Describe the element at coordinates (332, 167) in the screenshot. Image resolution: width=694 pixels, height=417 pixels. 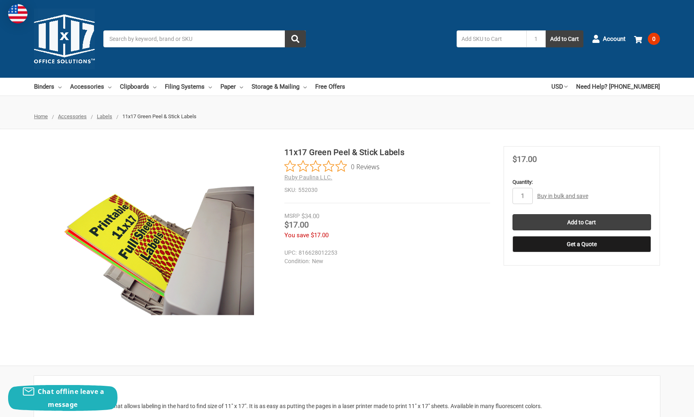
I see `button: Rated 0 out of 5 stars from 0 reviews. Jump to reviews.` at that location.